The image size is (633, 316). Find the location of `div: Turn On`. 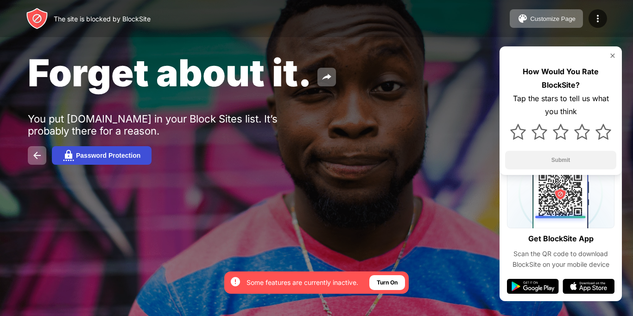

div: Turn On is located at coordinates (387, 282).